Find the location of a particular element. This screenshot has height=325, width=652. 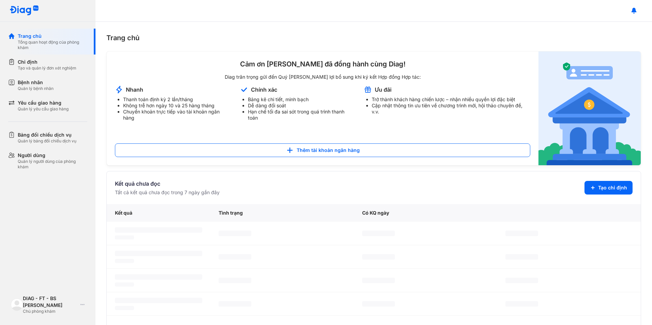

div: Có KQ ngày is located at coordinates (425, 213).